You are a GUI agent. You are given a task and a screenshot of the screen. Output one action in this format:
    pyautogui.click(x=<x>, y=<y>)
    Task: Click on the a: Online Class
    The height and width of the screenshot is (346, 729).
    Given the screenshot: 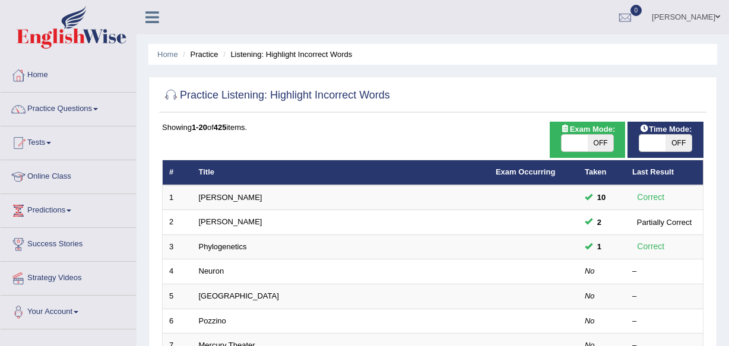 What is the action you would take?
    pyautogui.click(x=68, y=175)
    